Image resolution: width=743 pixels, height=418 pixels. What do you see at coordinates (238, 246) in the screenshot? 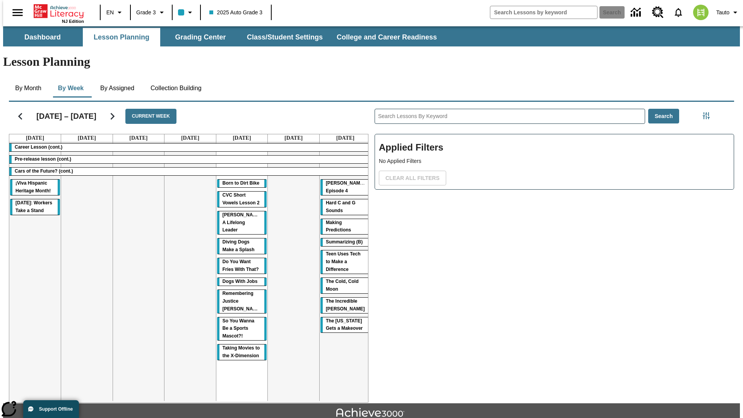
I see `span: Diving Dogs Make a Splash` at bounding box center [238, 246].